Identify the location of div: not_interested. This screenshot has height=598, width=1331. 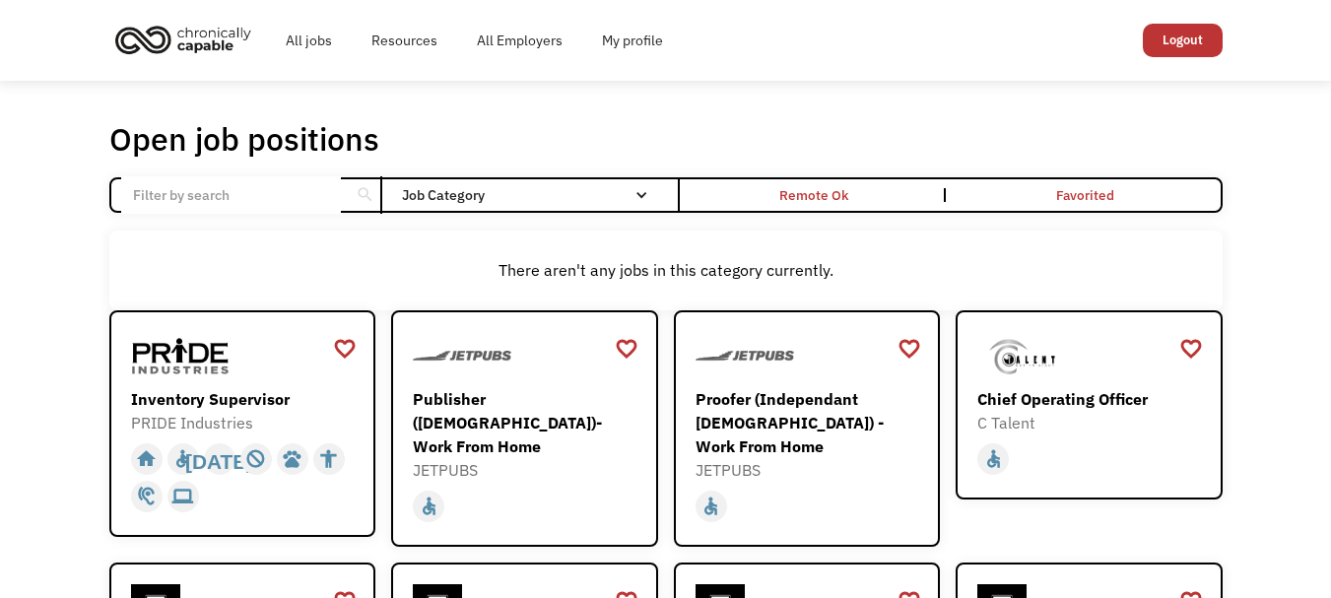
(255, 459).